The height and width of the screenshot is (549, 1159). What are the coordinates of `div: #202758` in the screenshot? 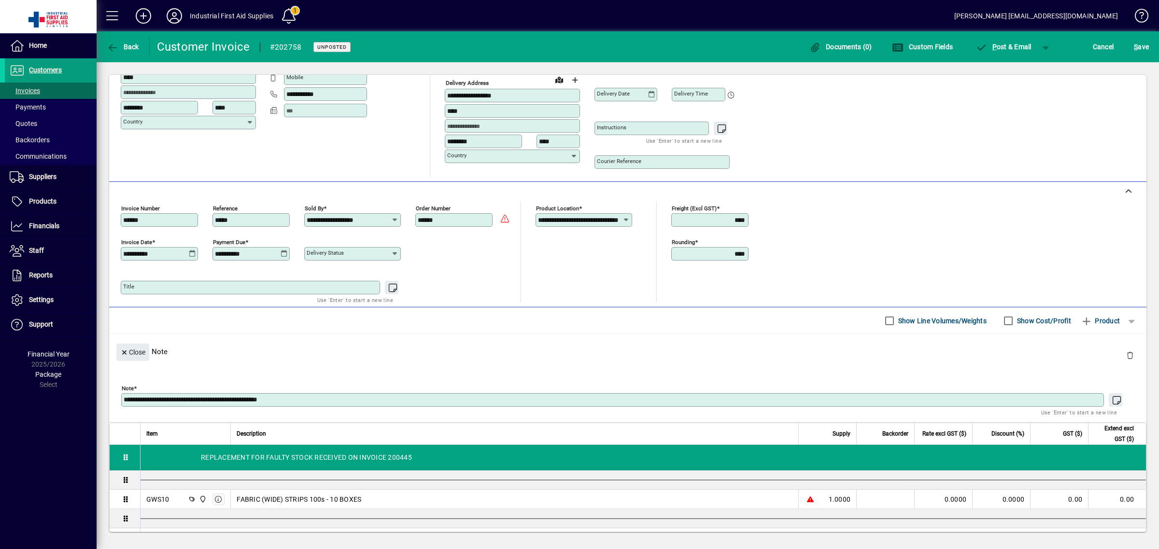 It's located at (286, 47).